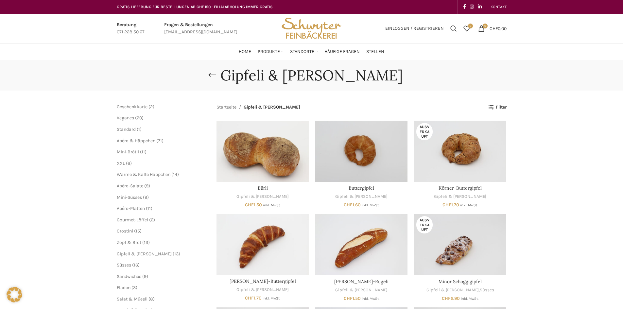 The width and height of the screenshot is (623, 309). I want to click on a: Standorte, so click(304, 52).